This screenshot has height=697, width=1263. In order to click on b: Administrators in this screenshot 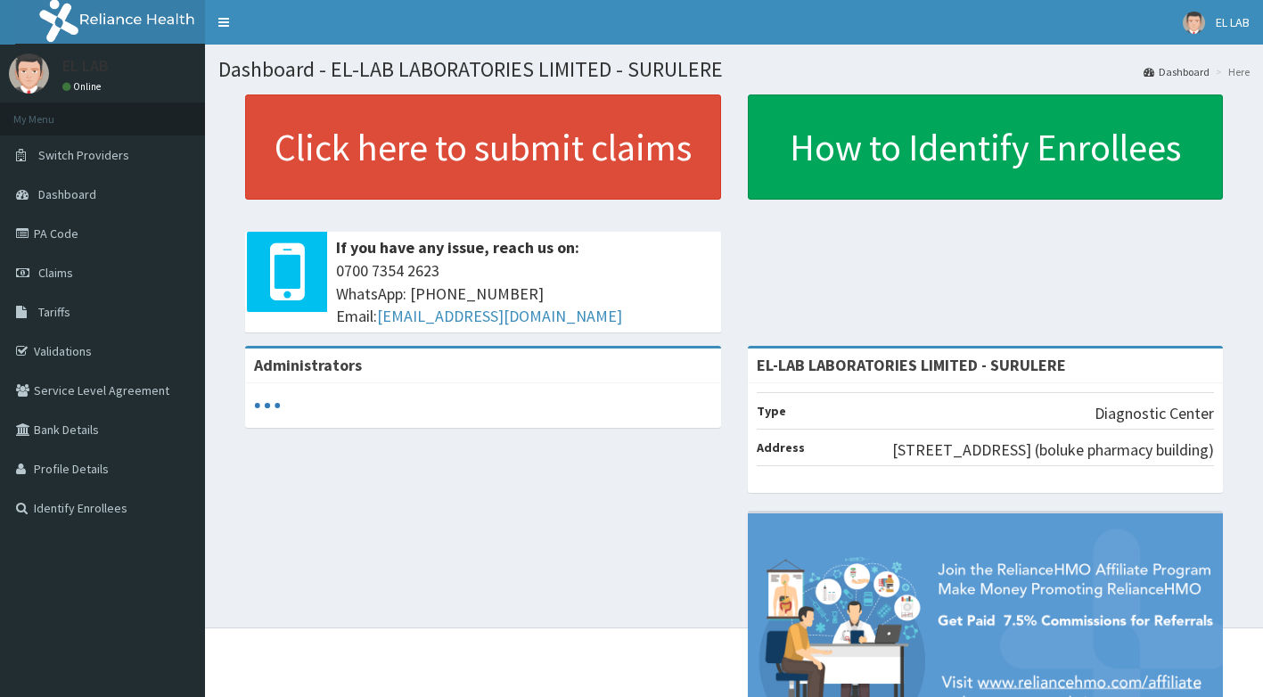, I will do `click(307, 364)`.